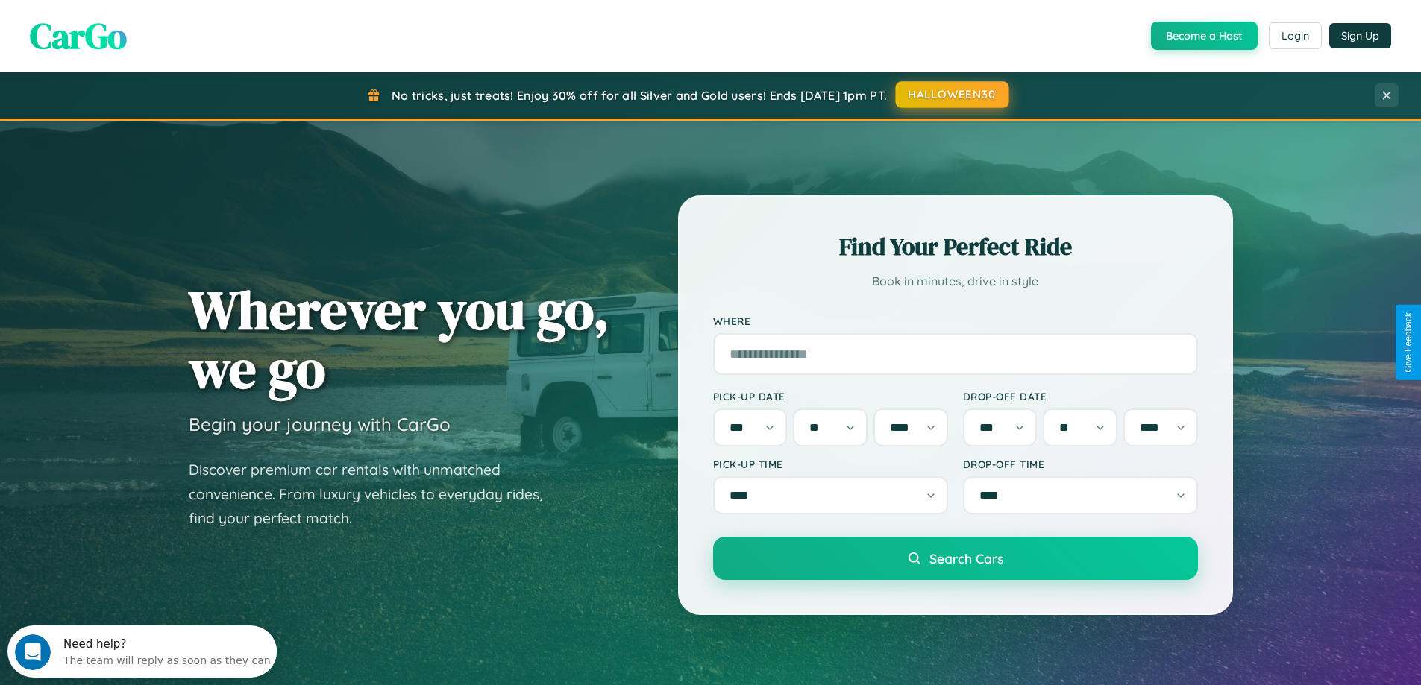  I want to click on p: Book in minutes, drive in style, so click(955, 281).